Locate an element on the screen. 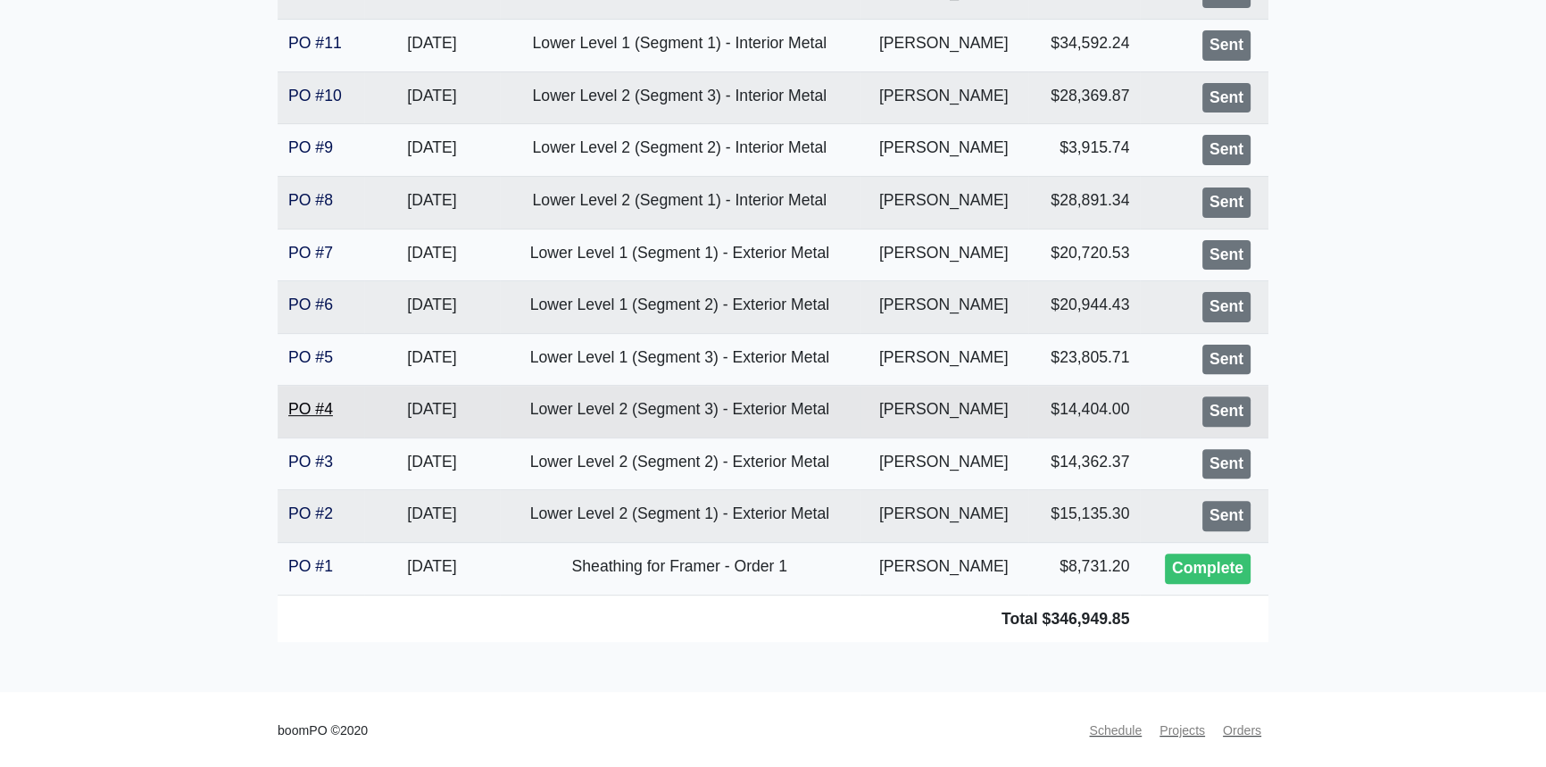 The height and width of the screenshot is (767, 1546). td: Lower Level 2 (Segment 3) - Interior Metal is located at coordinates (679, 97).